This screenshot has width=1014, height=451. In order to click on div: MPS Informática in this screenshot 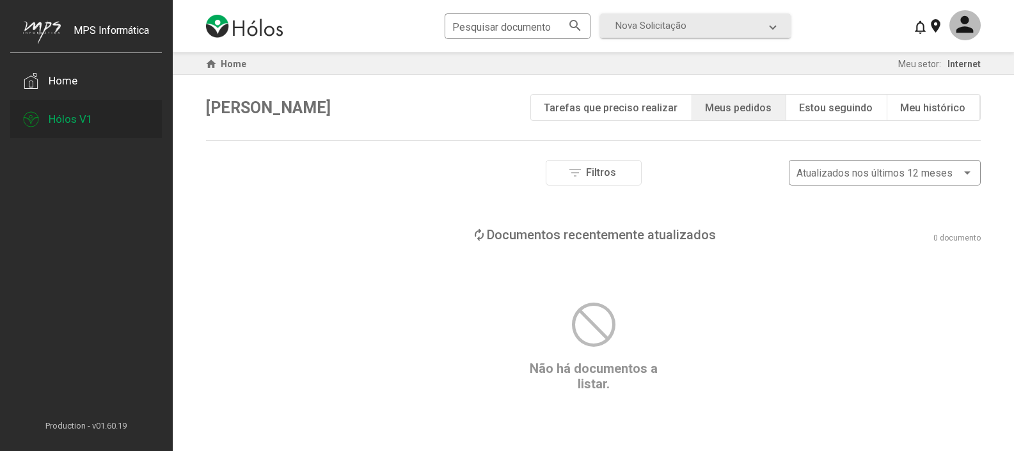, I will do `click(111, 40)`.